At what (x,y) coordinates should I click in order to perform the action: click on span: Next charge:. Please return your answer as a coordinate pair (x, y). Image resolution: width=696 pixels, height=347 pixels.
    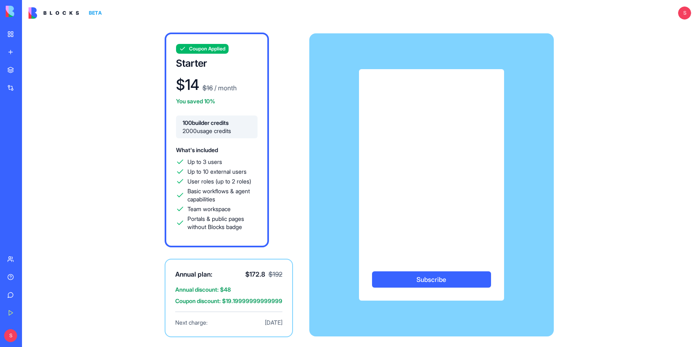
    Looking at the image, I should click on (191, 323).